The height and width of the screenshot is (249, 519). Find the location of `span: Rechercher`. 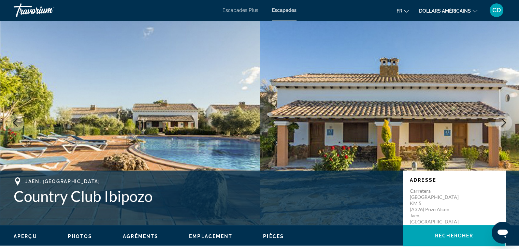

span: Rechercher is located at coordinates (454, 236).